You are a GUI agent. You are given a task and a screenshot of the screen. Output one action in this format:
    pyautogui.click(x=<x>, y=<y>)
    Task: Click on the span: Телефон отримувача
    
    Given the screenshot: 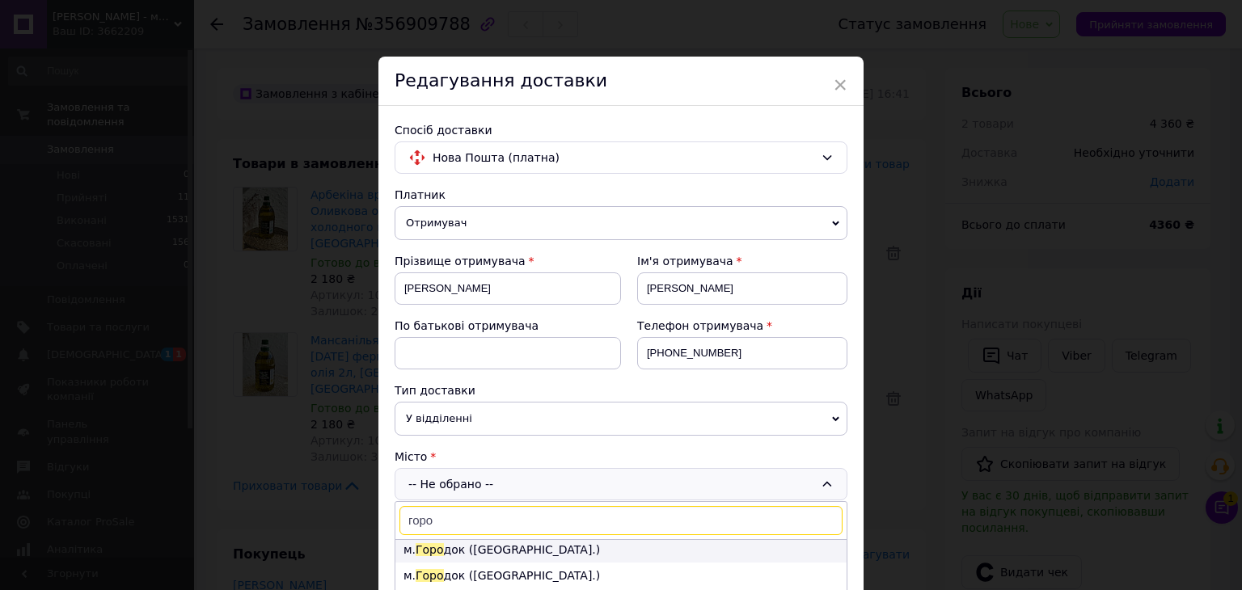 What is the action you would take?
    pyautogui.click(x=700, y=326)
    